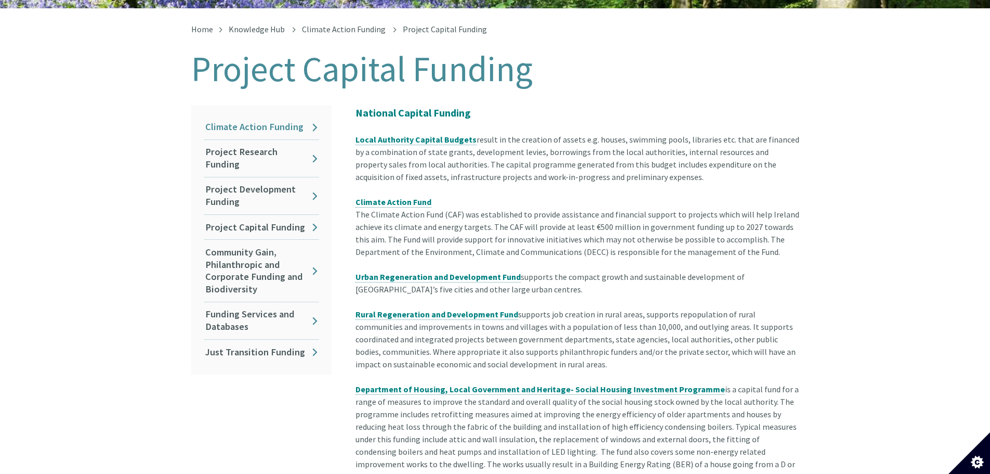 The height and width of the screenshot is (474, 990). Describe the element at coordinates (540, 389) in the screenshot. I see `a: Department of Housing, Local Government and Heritage- Social Housing Investment Programme` at that location.